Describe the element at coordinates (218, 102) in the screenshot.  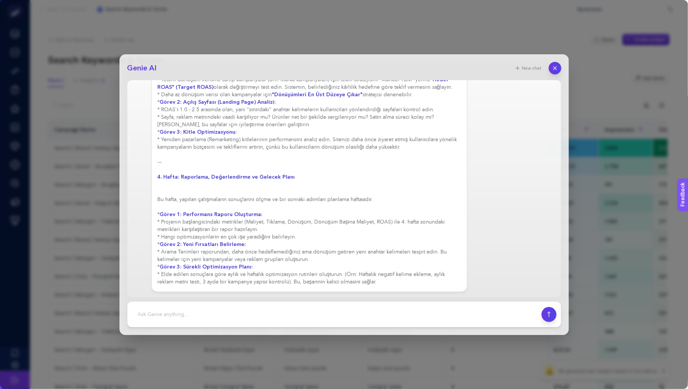
I see `strong: Görev 2: Açılış Sayfası (Landing Page) Analizi:` at that location.